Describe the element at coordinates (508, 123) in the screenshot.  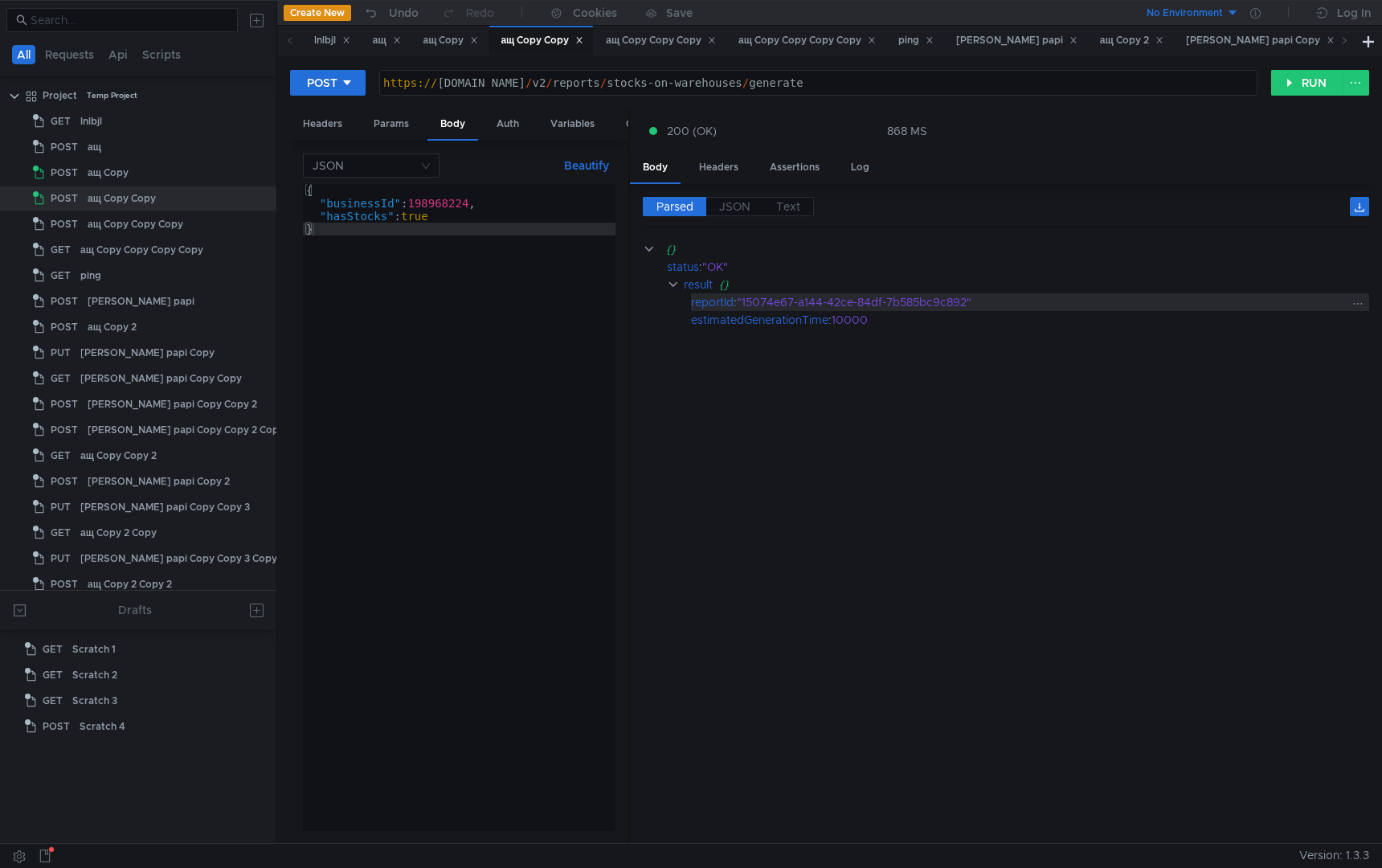
I see `div: Auth` at that location.